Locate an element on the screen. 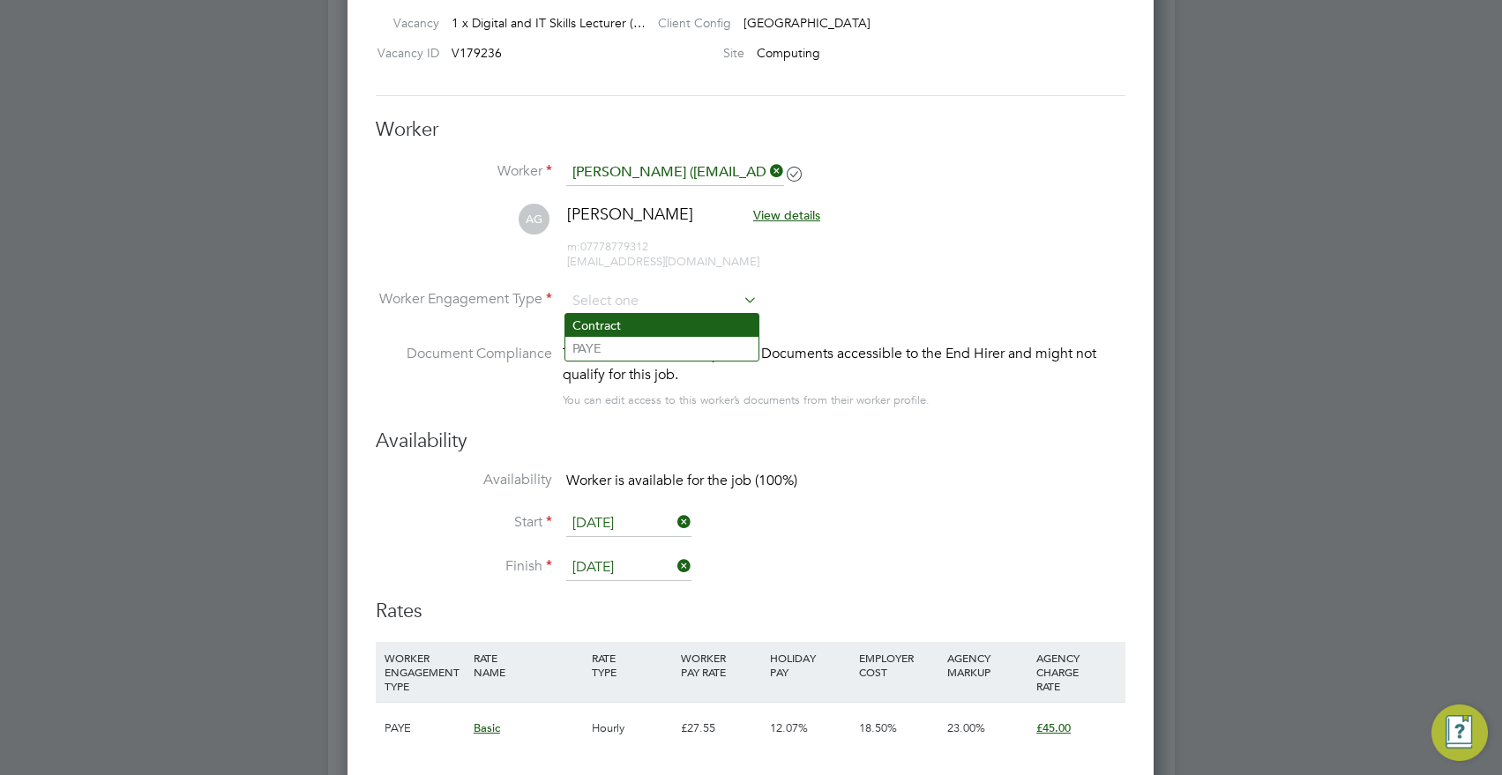 This screenshot has height=775, width=1502. span: 1 x Digital and IT Skills Lecturer (… is located at coordinates (549, 23).